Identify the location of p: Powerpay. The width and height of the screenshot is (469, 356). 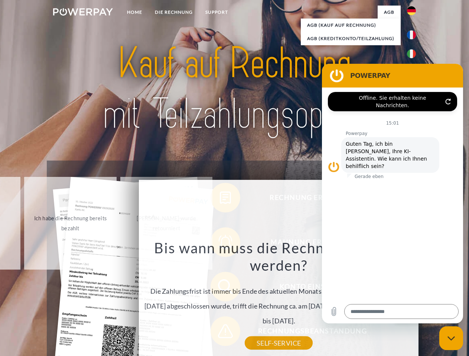
(82, 70).